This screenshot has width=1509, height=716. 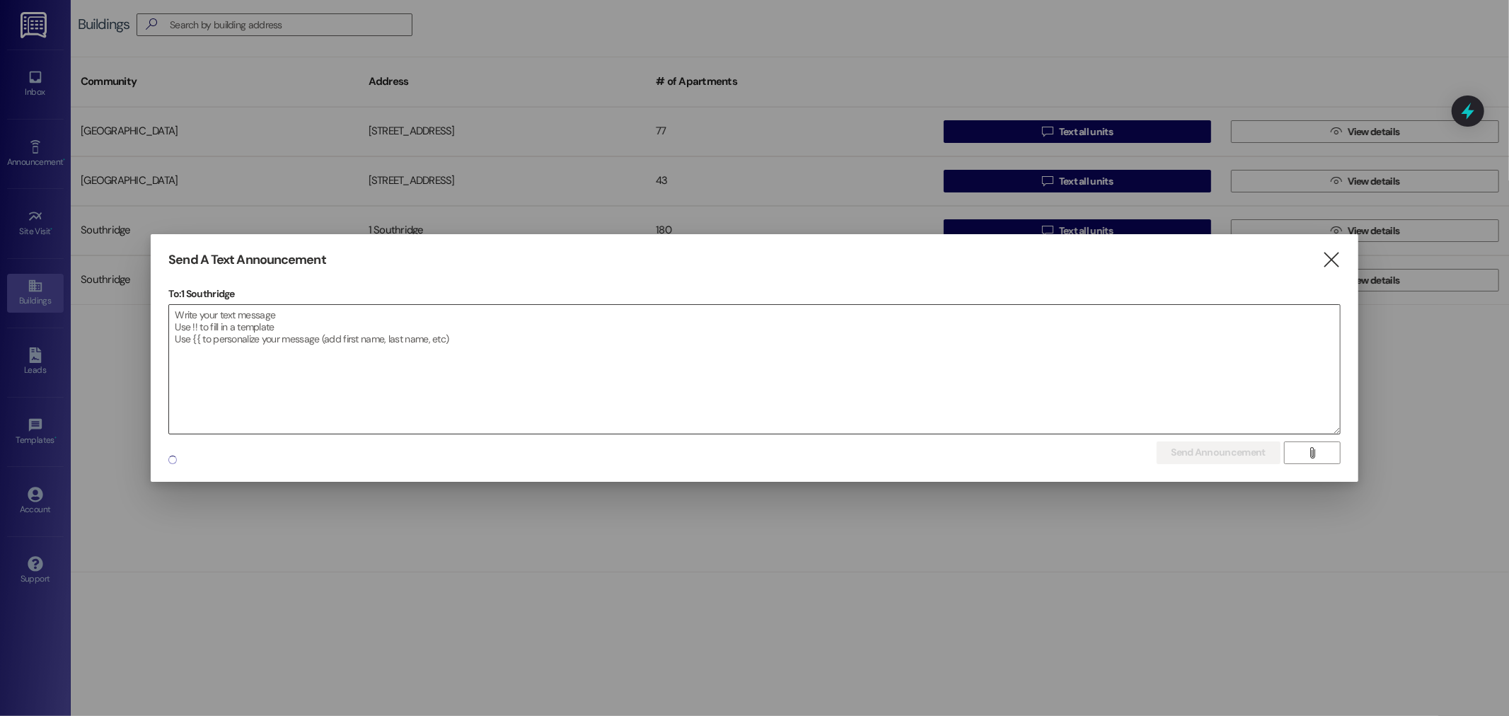 What do you see at coordinates (1218, 453) in the screenshot?
I see `button: Send Announcement` at bounding box center [1218, 453].